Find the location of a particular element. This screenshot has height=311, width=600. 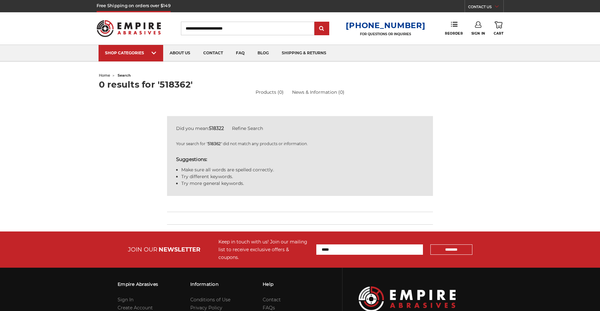

span: search is located at coordinates (124, 75).